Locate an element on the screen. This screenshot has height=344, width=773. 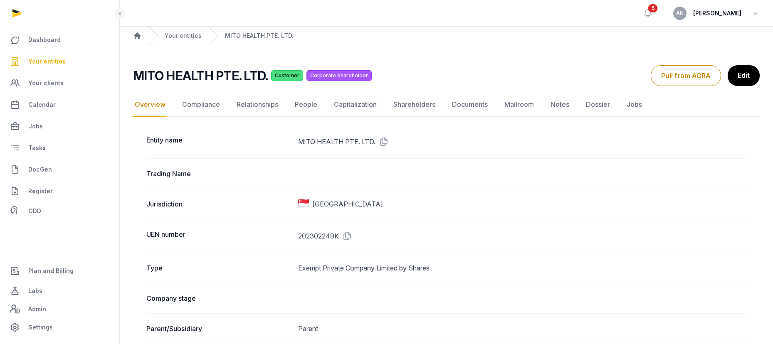
span: Settings is located at coordinates (40, 328).